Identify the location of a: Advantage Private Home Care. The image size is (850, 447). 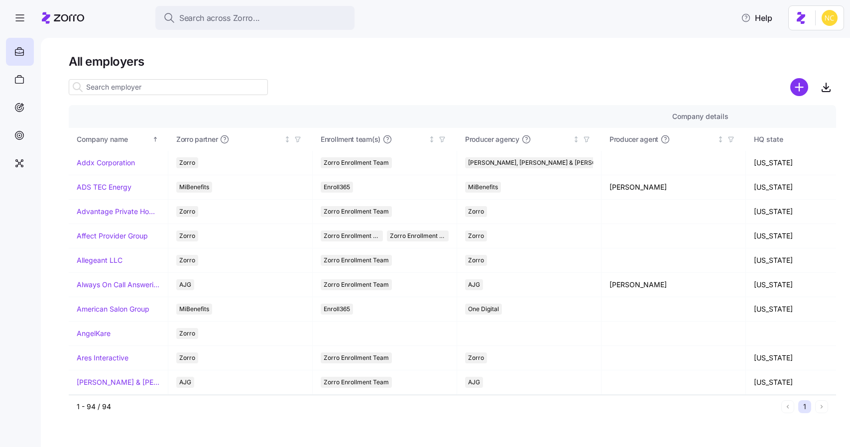
(118, 212).